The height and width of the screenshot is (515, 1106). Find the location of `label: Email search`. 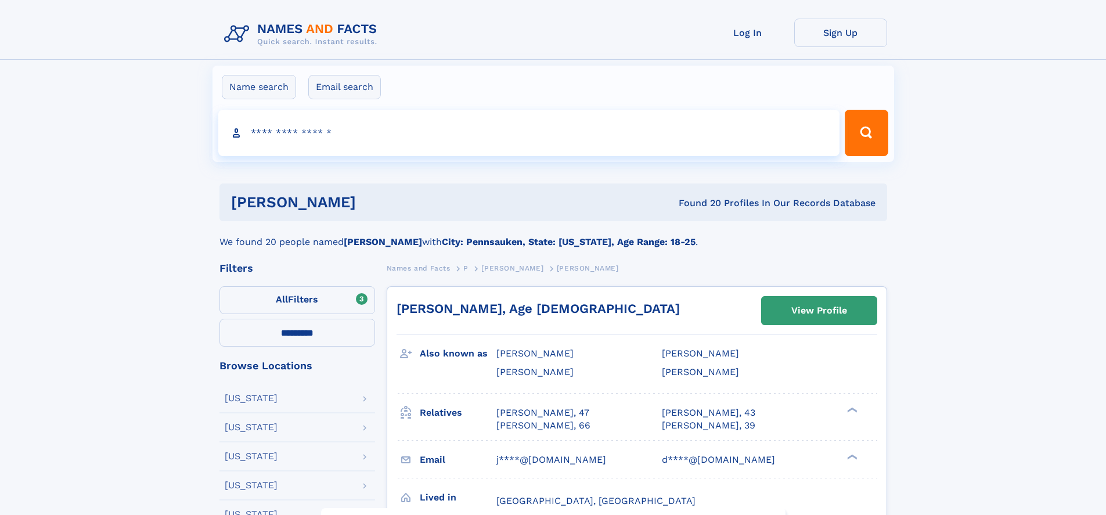

label: Email search is located at coordinates (344, 87).